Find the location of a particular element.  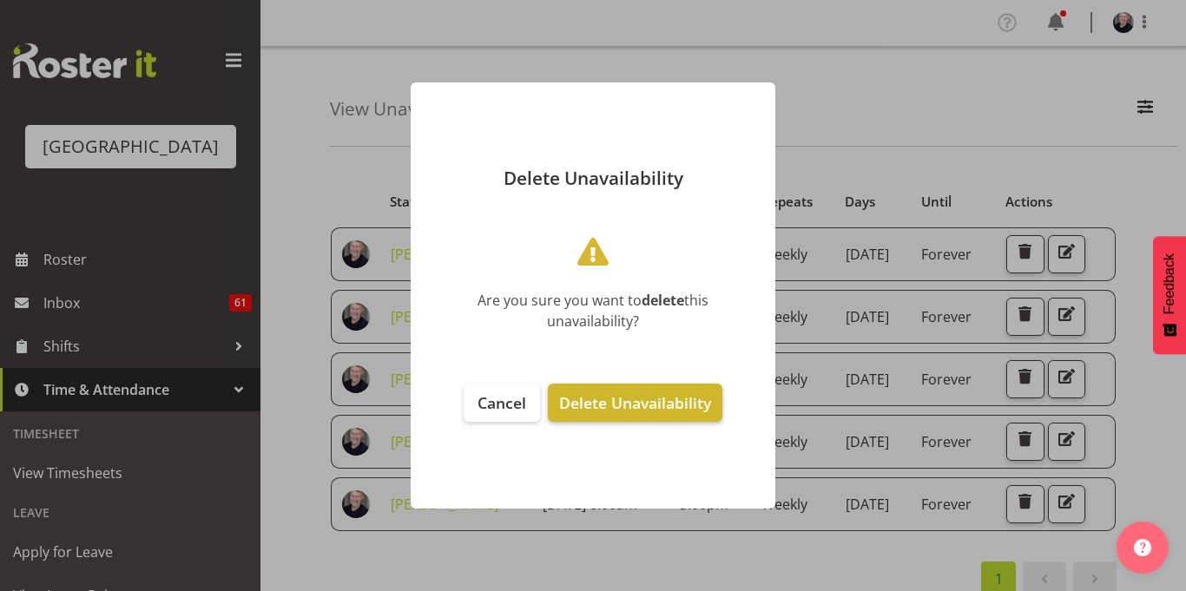

span: Feedback is located at coordinates (1169, 284).